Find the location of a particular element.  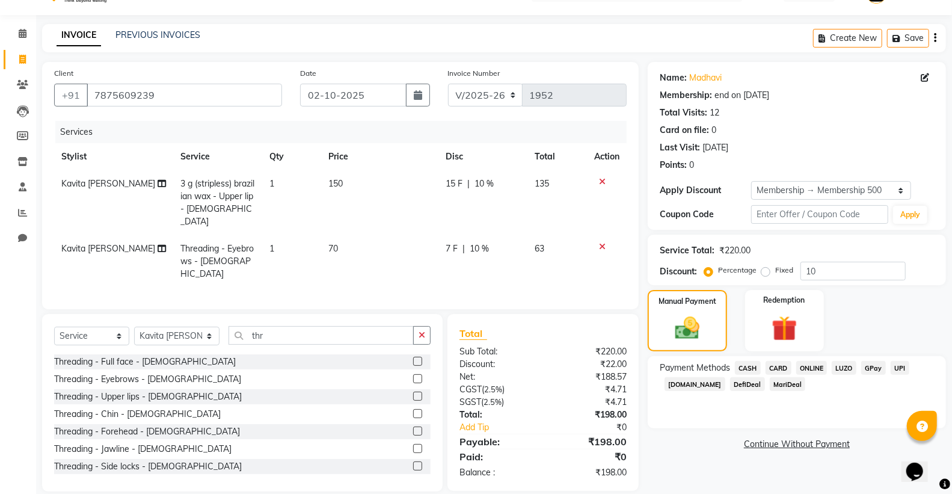

label: Fixed is located at coordinates (784, 270).